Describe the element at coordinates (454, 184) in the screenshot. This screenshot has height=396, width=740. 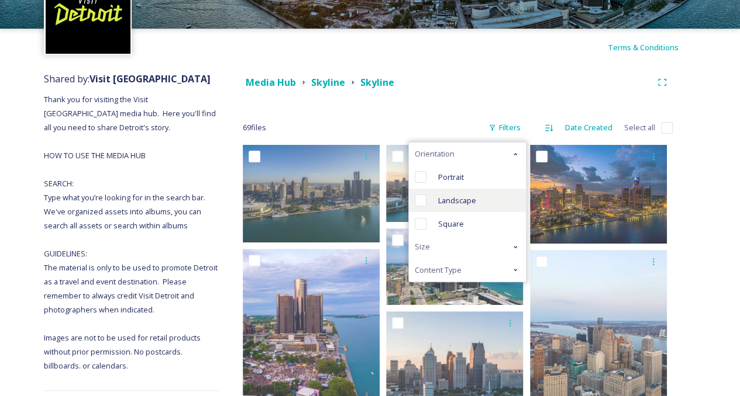
I see `img: Mo Pop (6).jpg` at that location.